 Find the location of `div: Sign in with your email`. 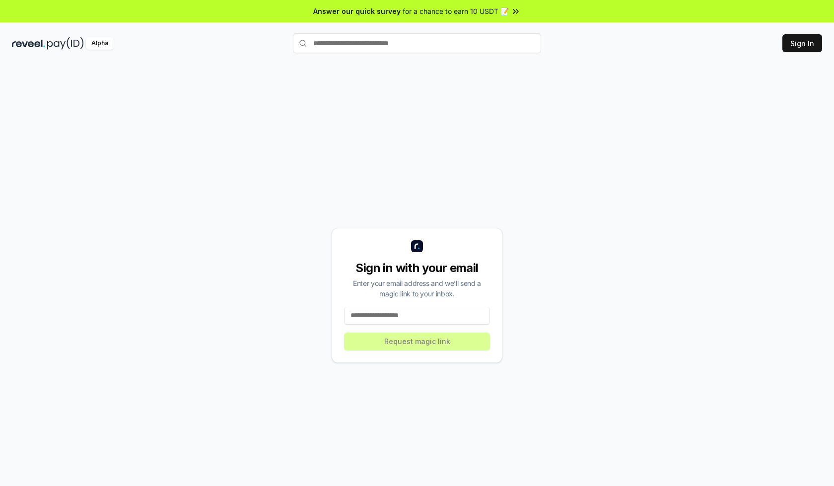

div: Sign in with your email is located at coordinates (417, 268).